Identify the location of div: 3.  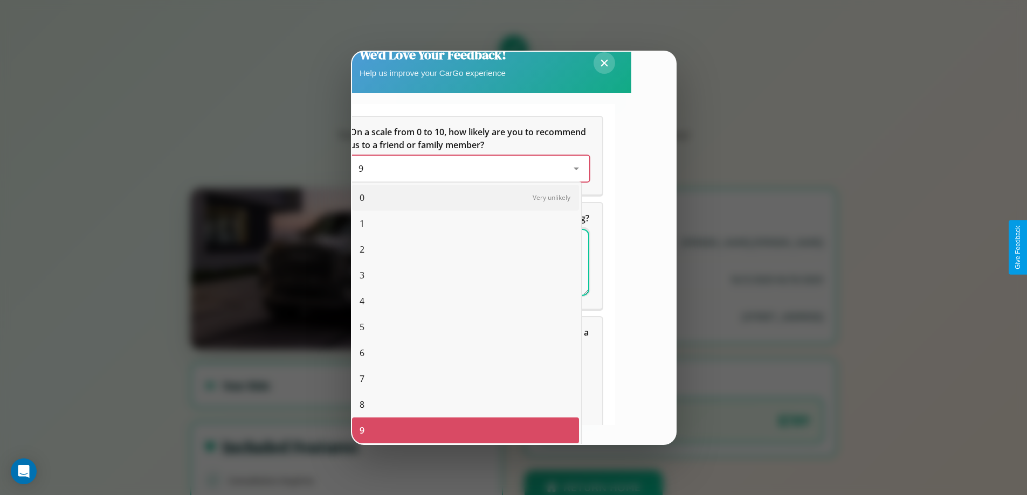
(465, 275).